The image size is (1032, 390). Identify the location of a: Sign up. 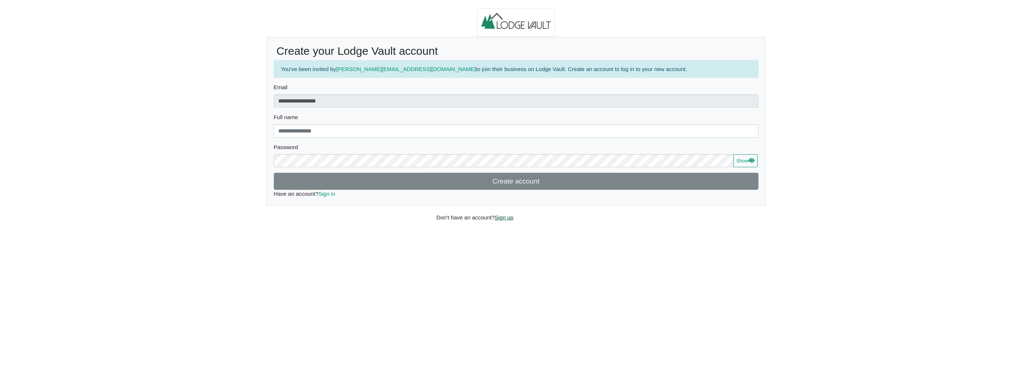
(504, 217).